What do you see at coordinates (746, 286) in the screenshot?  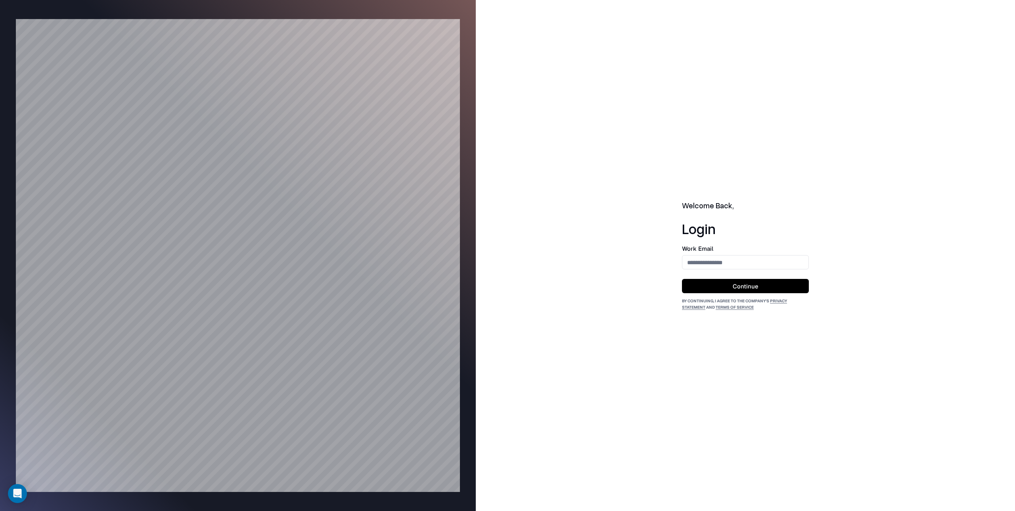 I see `button: Continue` at bounding box center [746, 286].